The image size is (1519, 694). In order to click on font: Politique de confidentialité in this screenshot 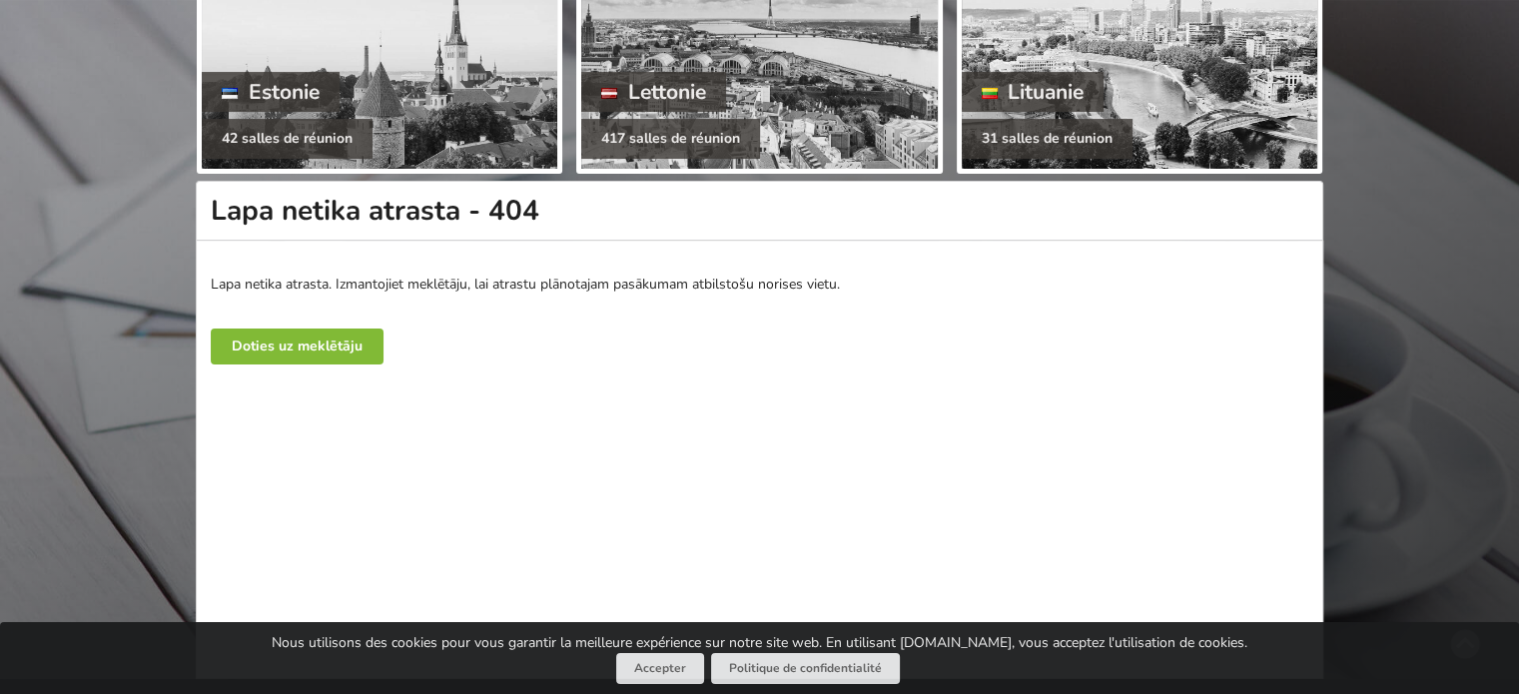, I will do `click(805, 668)`.